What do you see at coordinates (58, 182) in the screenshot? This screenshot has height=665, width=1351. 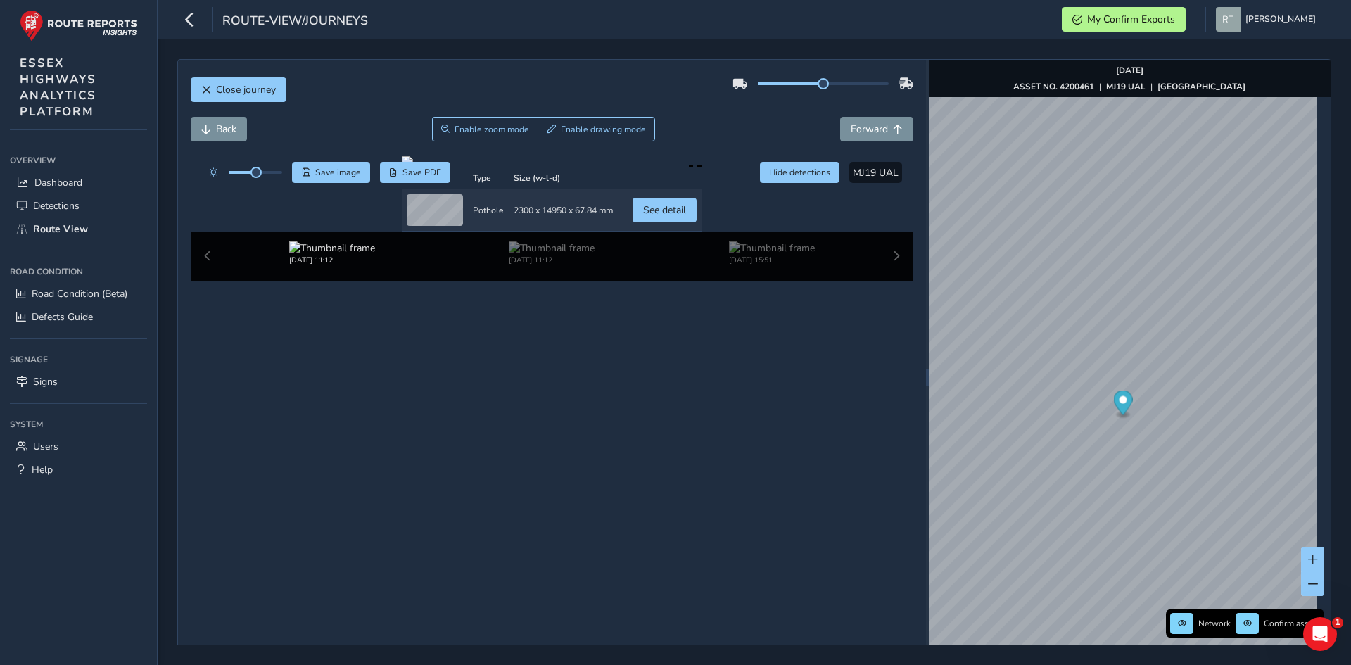 I see `span: Dashboard` at bounding box center [58, 182].